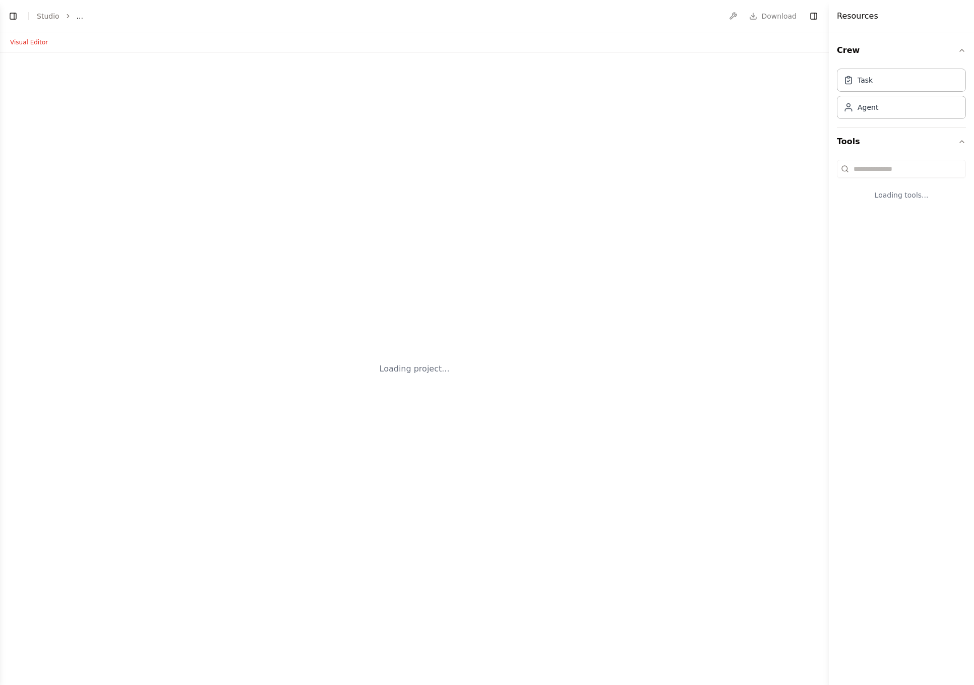  What do you see at coordinates (901, 186) in the screenshot?
I see `div: Tools` at bounding box center [901, 186].